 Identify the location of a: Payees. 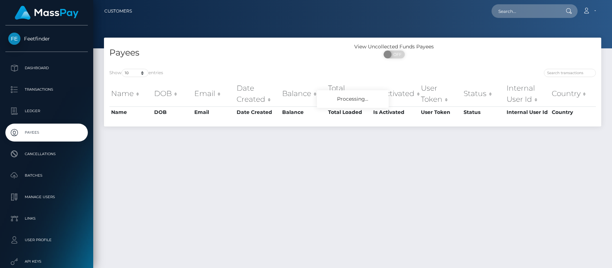
(47, 133).